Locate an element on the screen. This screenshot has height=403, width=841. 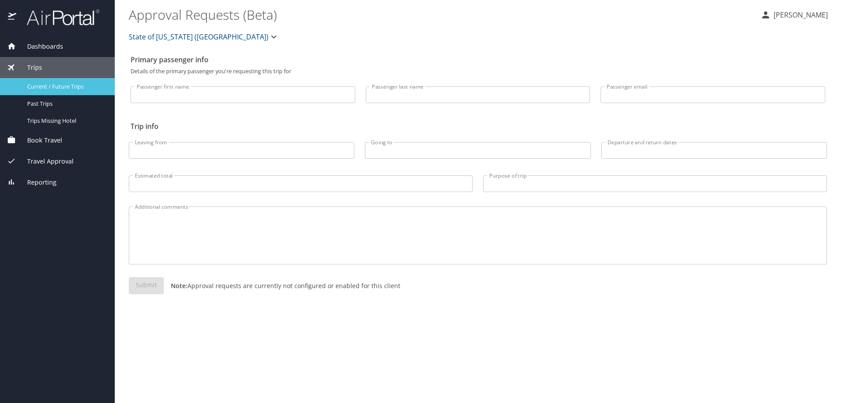
img: airportal-logo.png is located at coordinates (58, 17).